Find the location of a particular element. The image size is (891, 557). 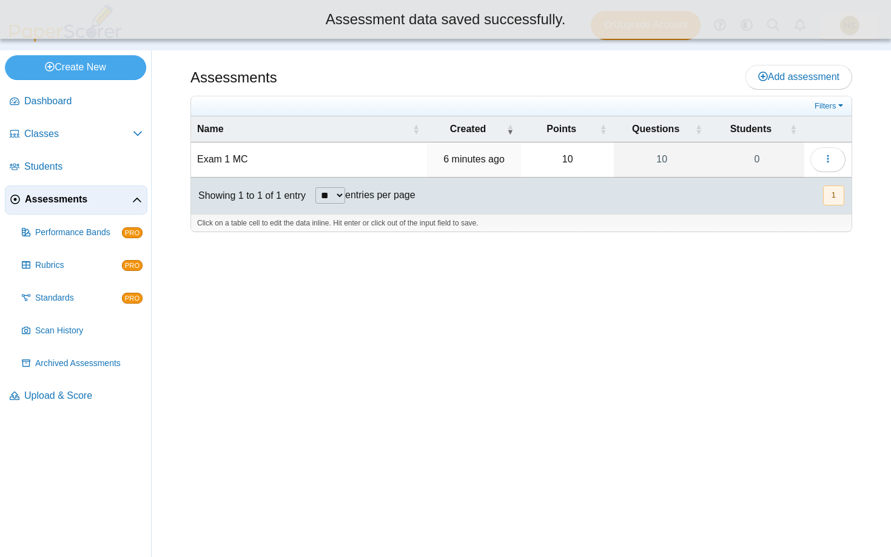

span: Upload & Score is located at coordinates (83, 396).